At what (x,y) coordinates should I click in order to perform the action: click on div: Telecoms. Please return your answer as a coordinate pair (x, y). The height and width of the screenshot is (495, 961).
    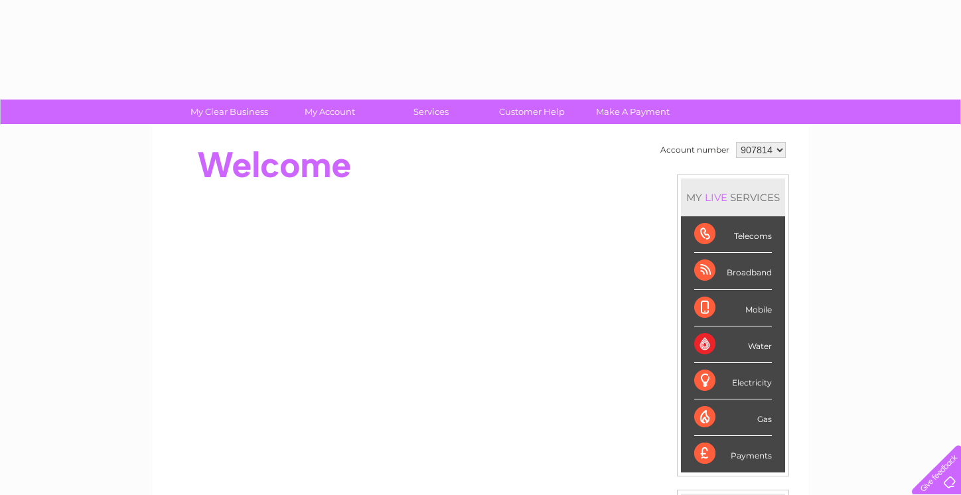
    Looking at the image, I should click on (733, 234).